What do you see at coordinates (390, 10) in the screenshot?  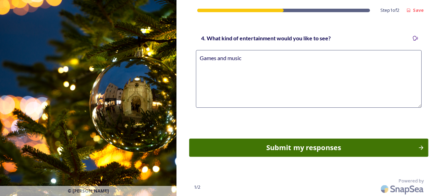 I see `span: Step 1 of 2` at bounding box center [390, 10].